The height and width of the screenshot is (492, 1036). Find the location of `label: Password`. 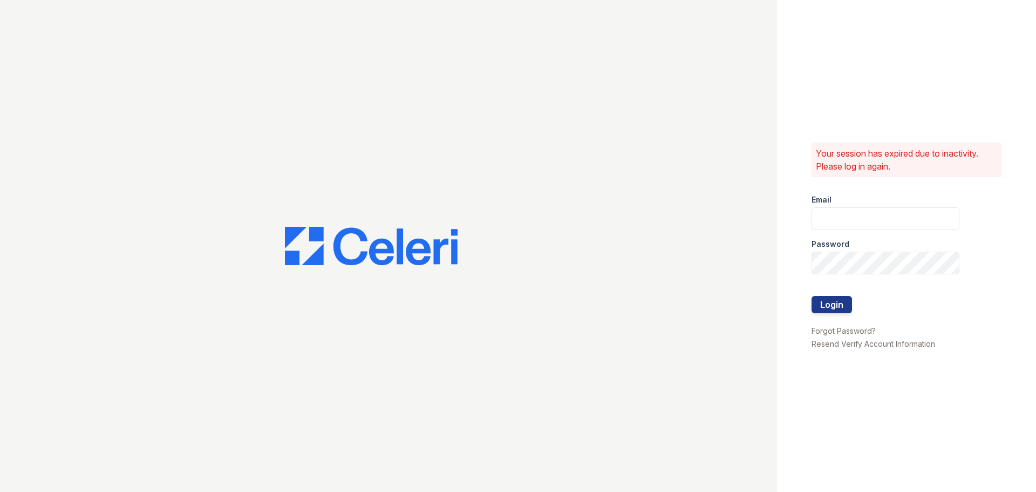

label: Password is located at coordinates (831, 244).